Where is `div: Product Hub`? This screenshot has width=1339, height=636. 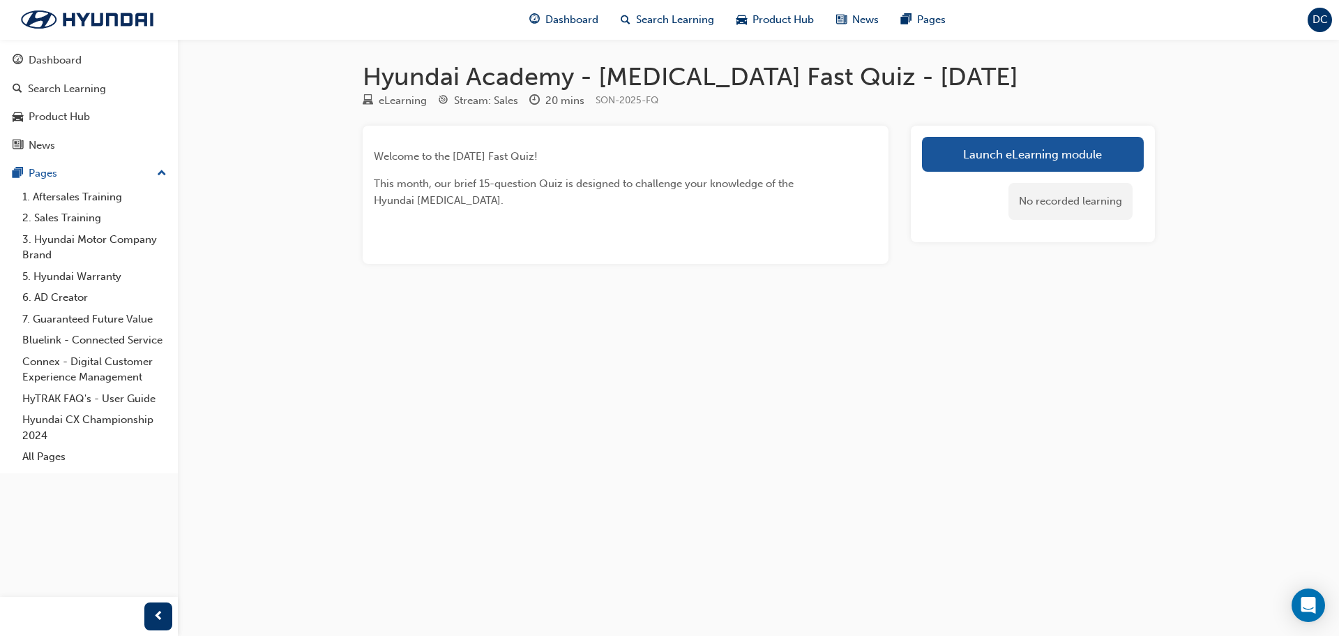 div: Product Hub is located at coordinates (59, 116).